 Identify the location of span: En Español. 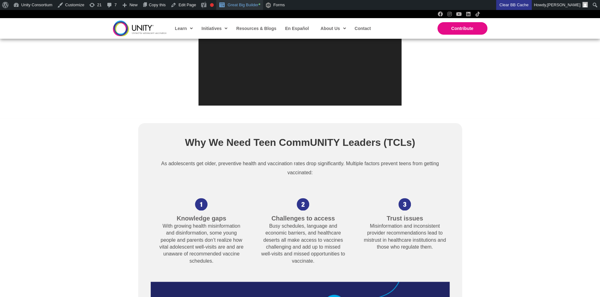
(297, 28).